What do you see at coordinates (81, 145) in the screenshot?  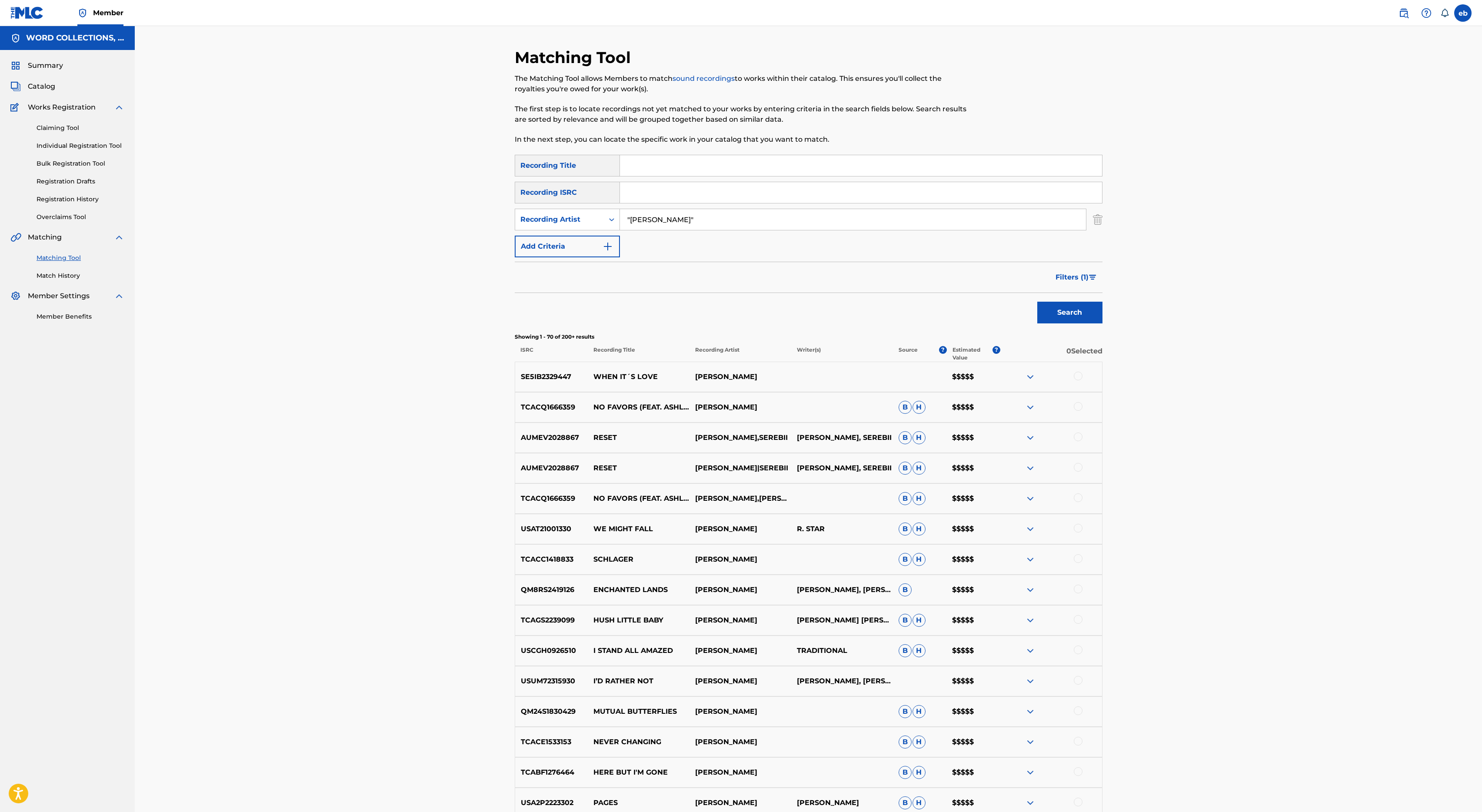 I see `a: Individual Registration Tool` at bounding box center [81, 145].